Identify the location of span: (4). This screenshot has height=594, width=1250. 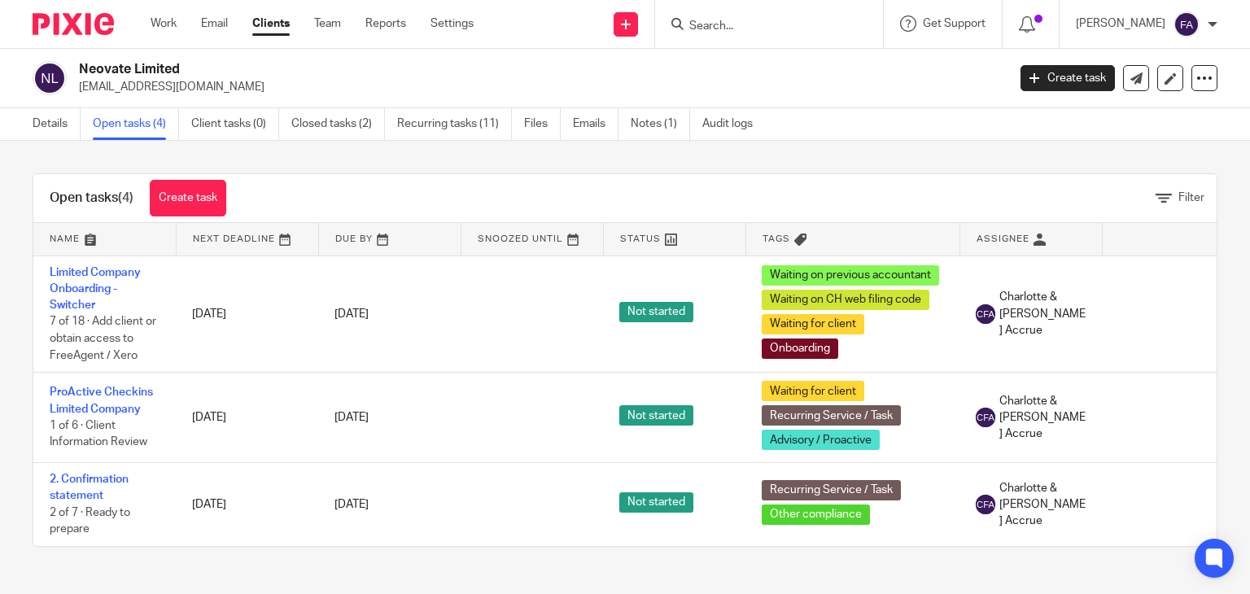
(125, 198).